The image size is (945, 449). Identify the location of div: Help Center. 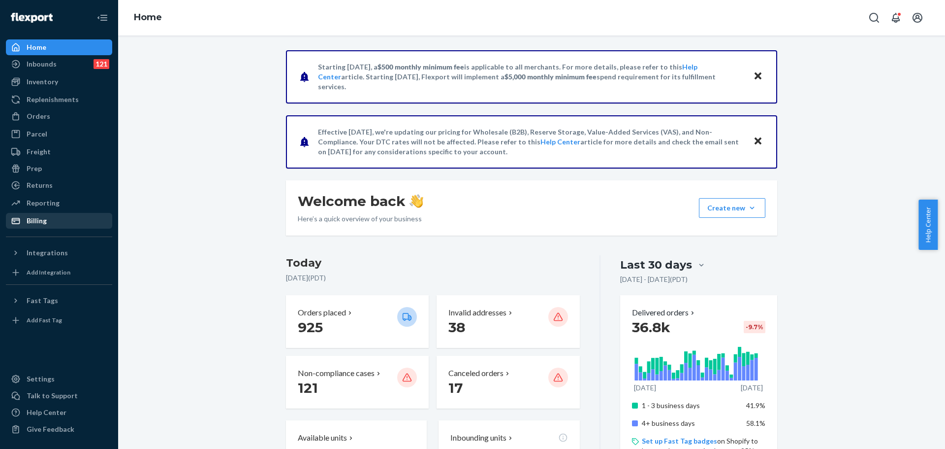
(46, 412).